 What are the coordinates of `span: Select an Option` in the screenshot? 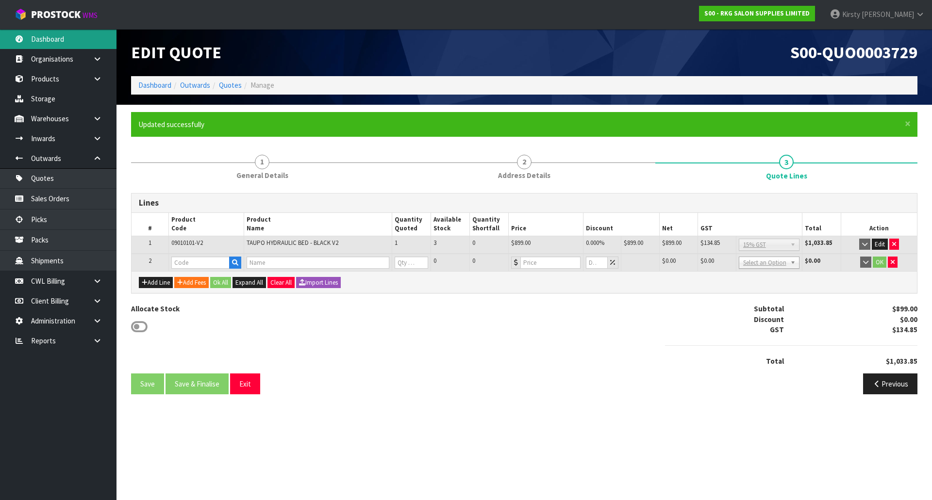 It's located at (764, 263).